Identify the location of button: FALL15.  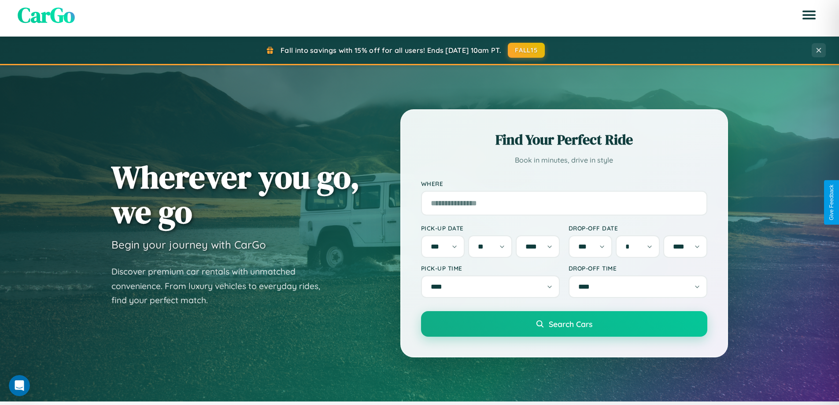
(527, 50).